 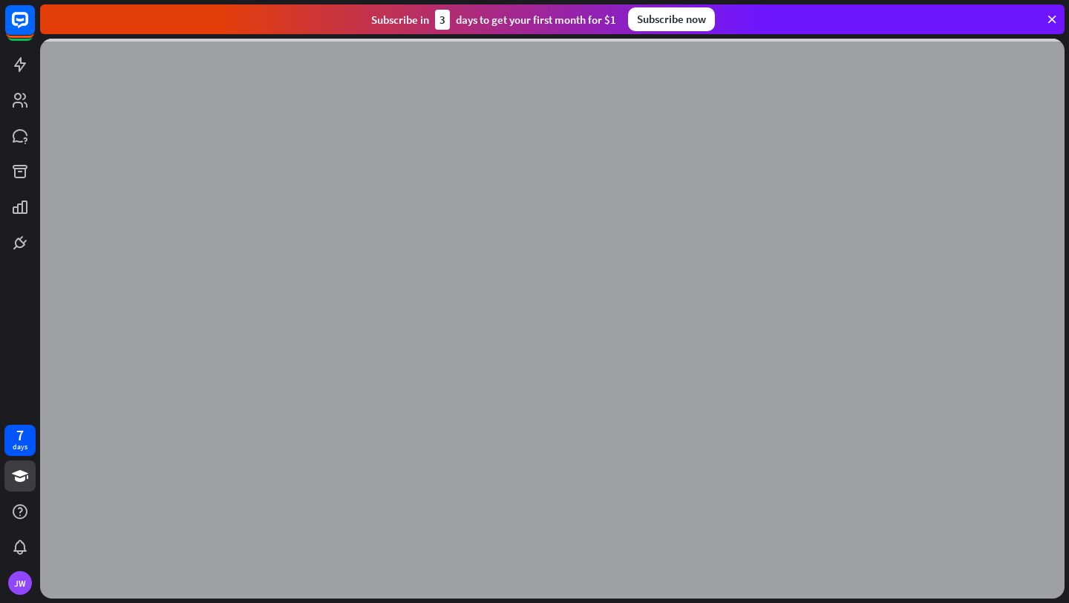 I want to click on div: 3, so click(x=443, y=19).